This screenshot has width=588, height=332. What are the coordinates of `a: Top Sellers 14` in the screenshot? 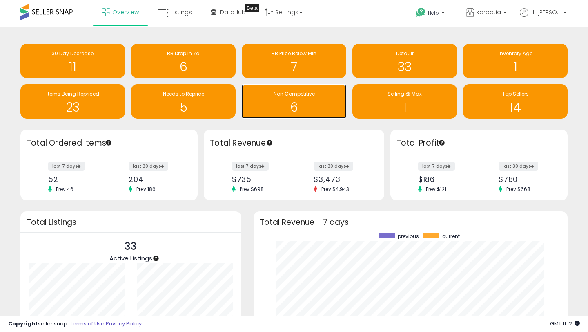 It's located at (515, 101).